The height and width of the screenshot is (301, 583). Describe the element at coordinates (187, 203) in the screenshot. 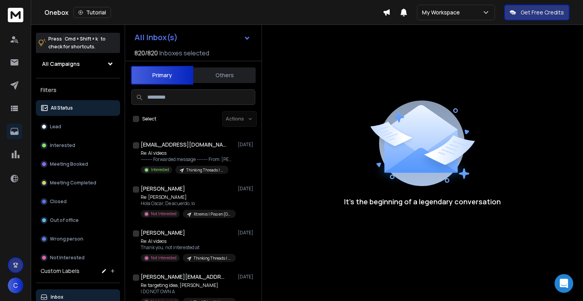

I see `p: Hola Oscar, De acuerdo, lo` at that location.